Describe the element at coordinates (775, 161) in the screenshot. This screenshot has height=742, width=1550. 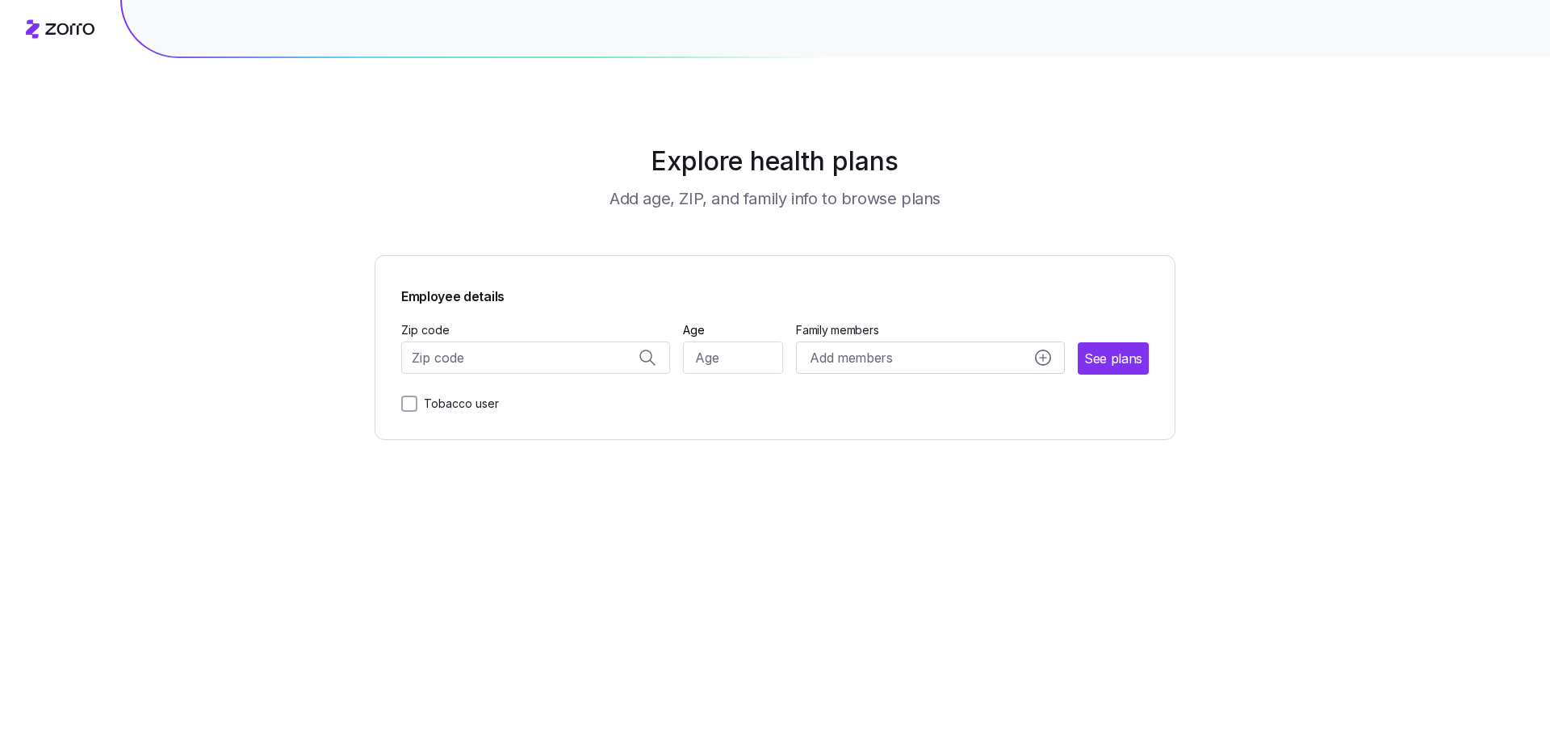
I see `h1: Explore health plans` at that location.